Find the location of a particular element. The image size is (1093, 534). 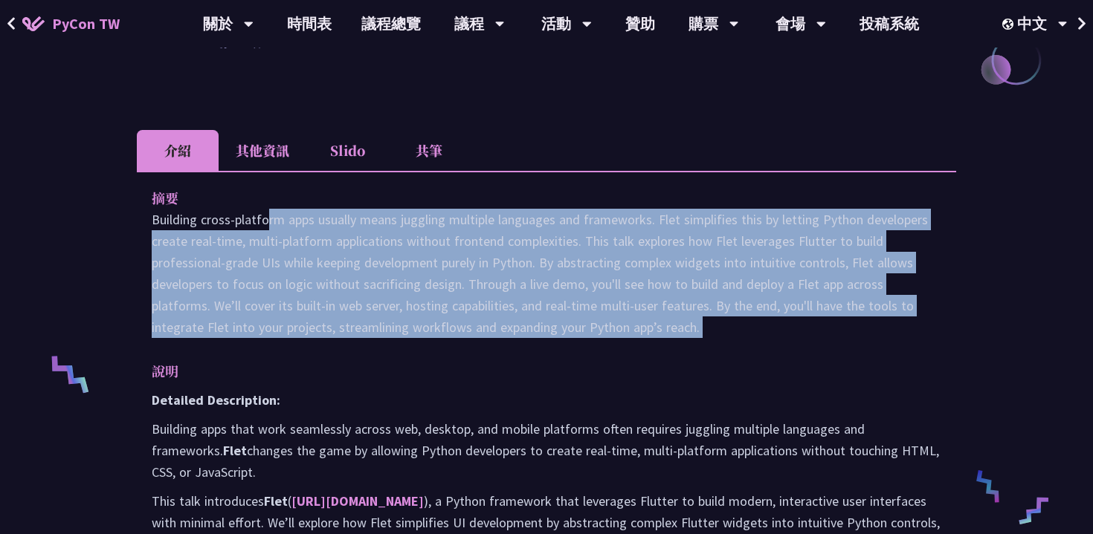

img: Home icon of PyCon TW 2025 is located at coordinates (33, 24).